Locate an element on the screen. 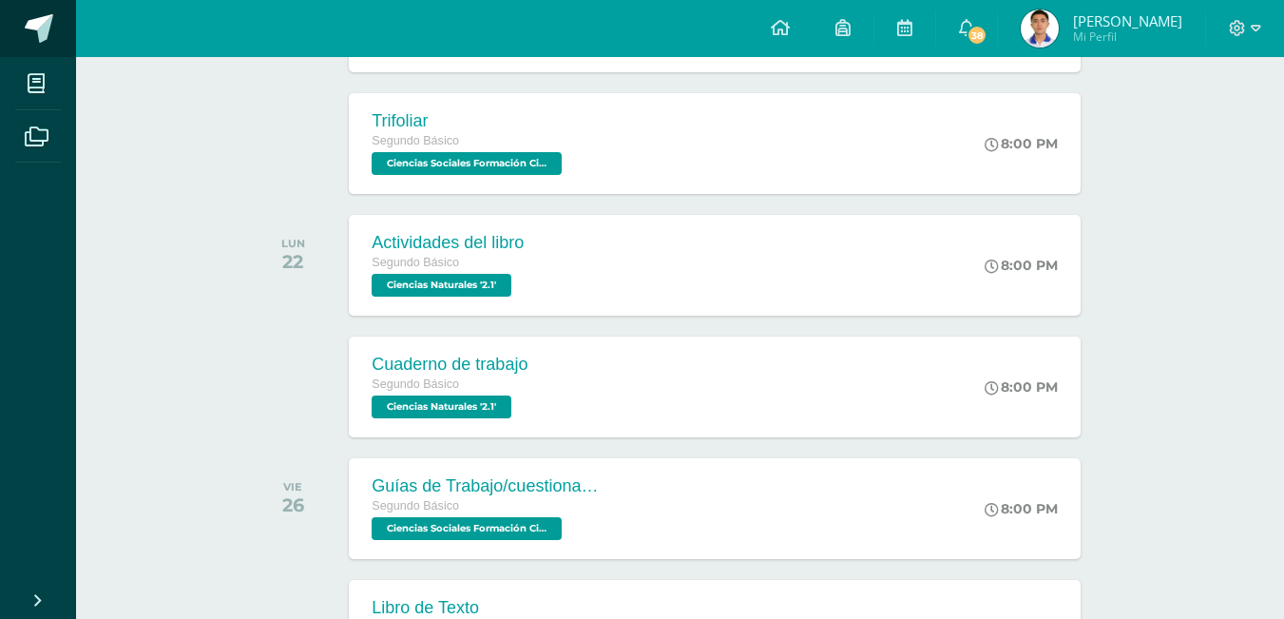 This screenshot has width=1284, height=619. div: Trifoliar is located at coordinates (469, 121).